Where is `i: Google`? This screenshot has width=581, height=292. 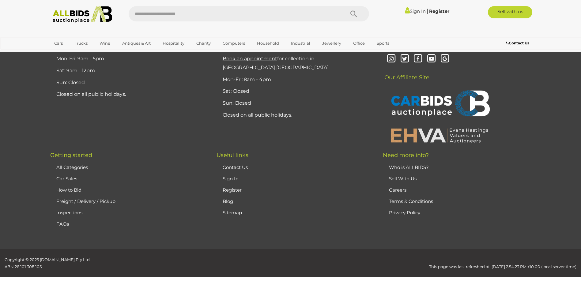
i: Google is located at coordinates (445, 59).